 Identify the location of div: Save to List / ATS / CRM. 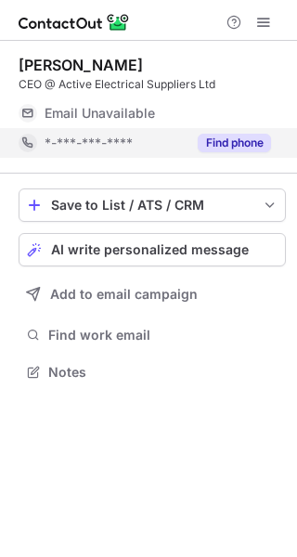
(152, 205).